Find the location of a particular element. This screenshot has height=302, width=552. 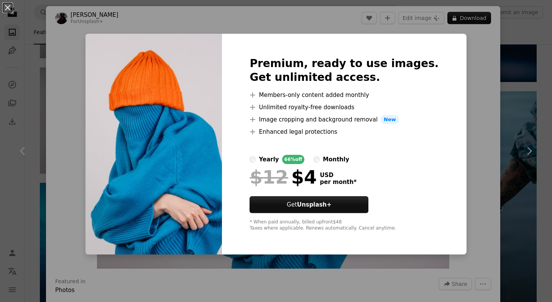

li: Enhanced legal protections is located at coordinates (344, 132).